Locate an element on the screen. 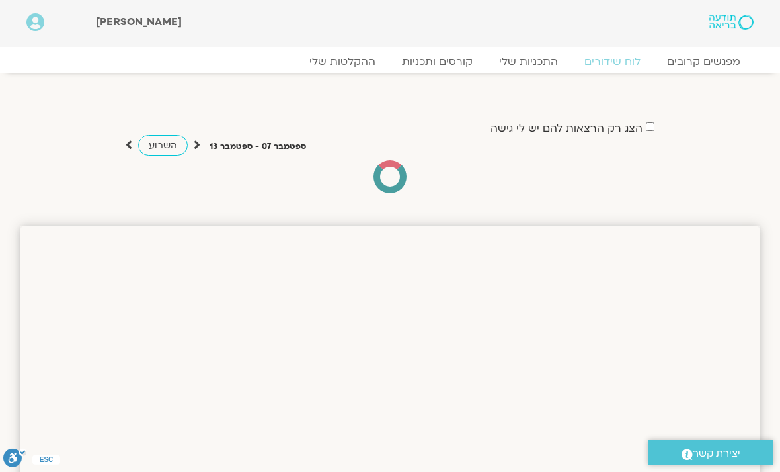 The image size is (780, 472). a: התכניות שלי is located at coordinates (528, 62).